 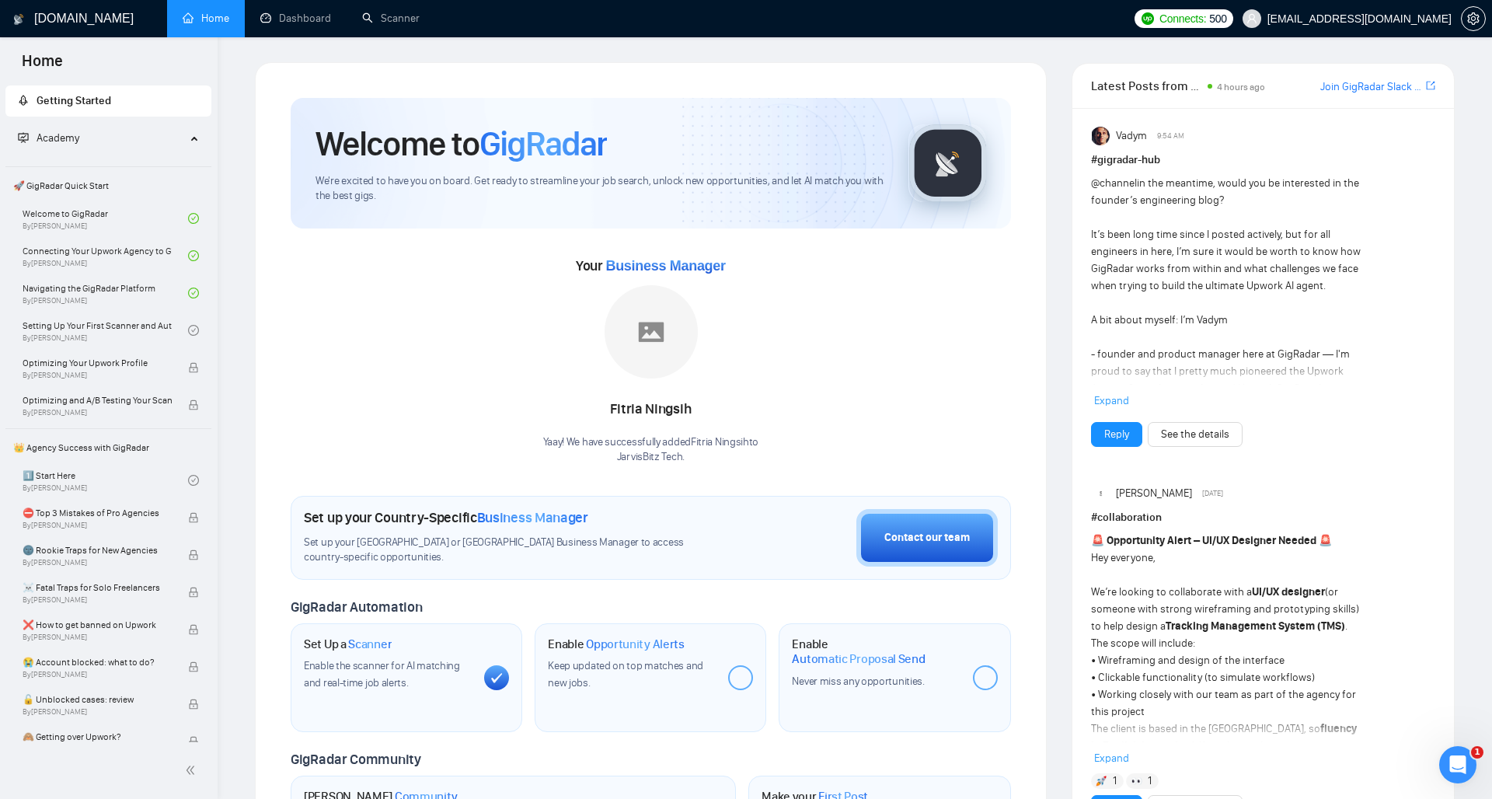 What do you see at coordinates (1252, 19) in the screenshot?
I see `span: user` at bounding box center [1252, 19].